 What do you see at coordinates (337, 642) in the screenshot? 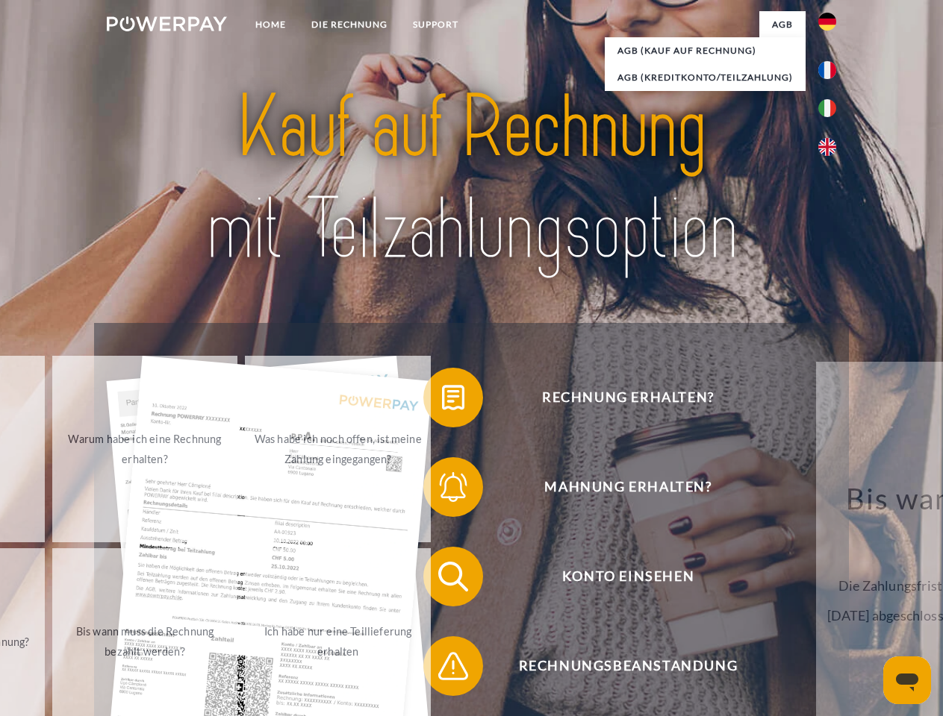
I see `div: Ich habe nur eine Teillieferung erhalten` at bounding box center [337, 642].